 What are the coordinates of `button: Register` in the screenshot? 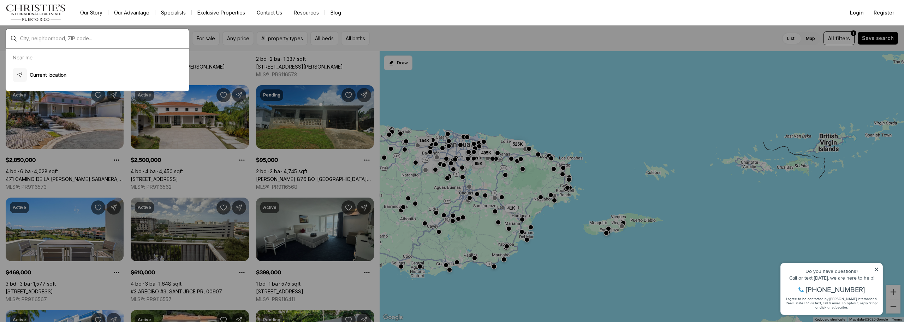 It's located at (884, 13).